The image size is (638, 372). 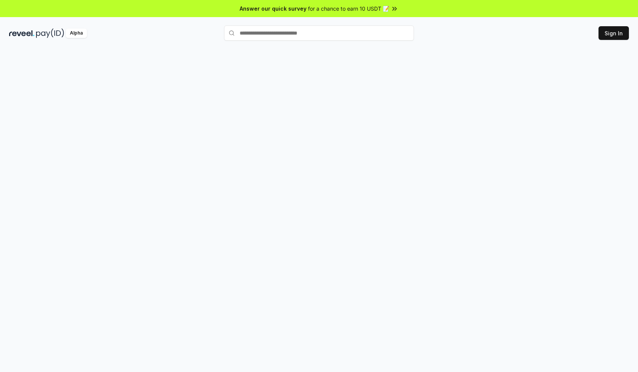 What do you see at coordinates (614, 33) in the screenshot?
I see `button: Sign In` at bounding box center [614, 33].